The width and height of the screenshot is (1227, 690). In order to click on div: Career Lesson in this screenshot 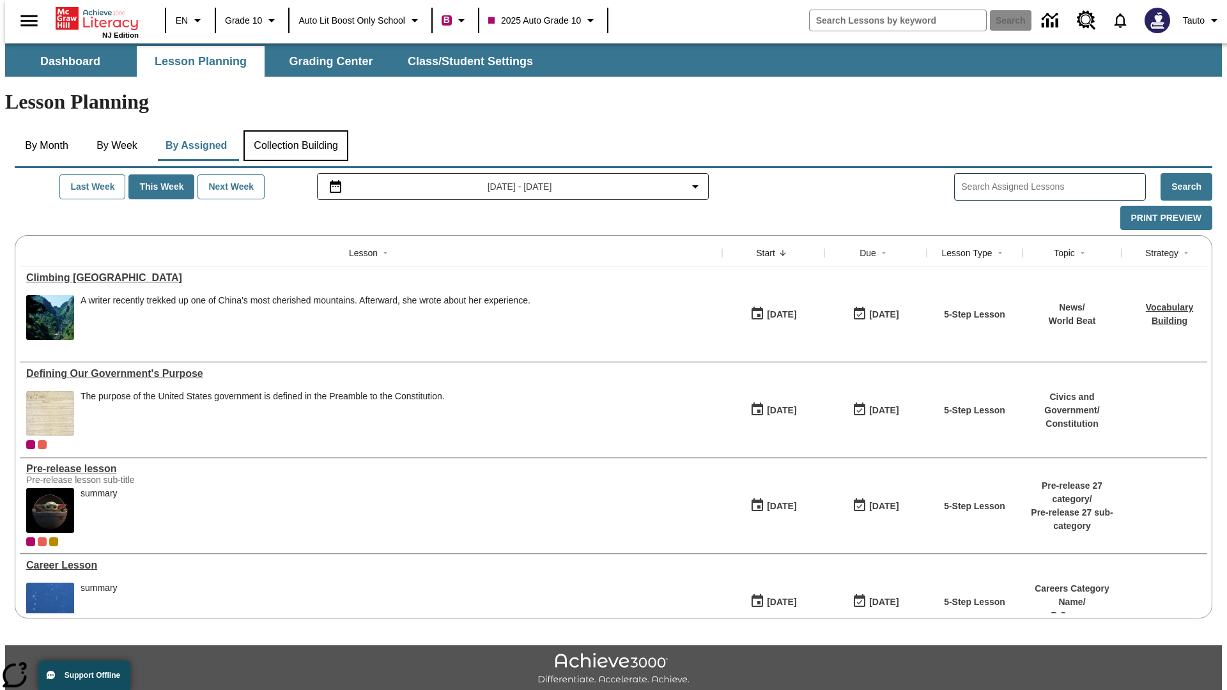, I will do `click(371, 566)`.